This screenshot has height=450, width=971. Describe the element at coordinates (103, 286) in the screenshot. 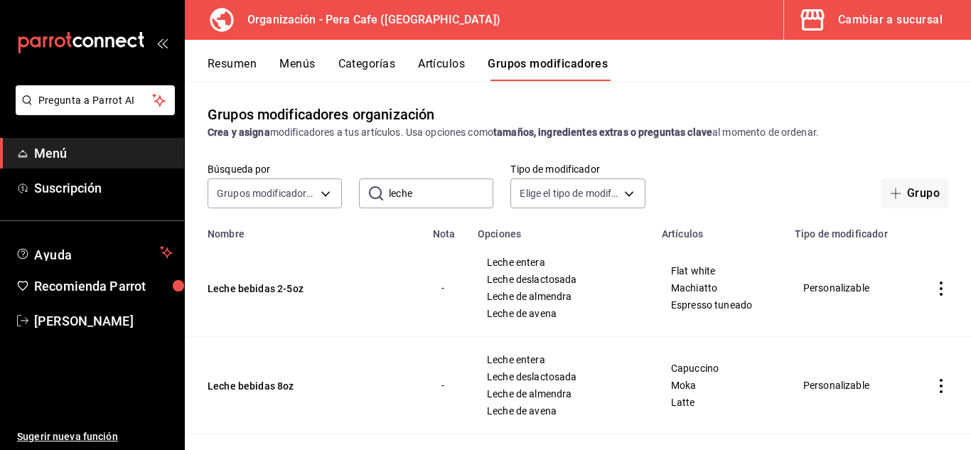

I see `span: Recomienda Parrot` at that location.